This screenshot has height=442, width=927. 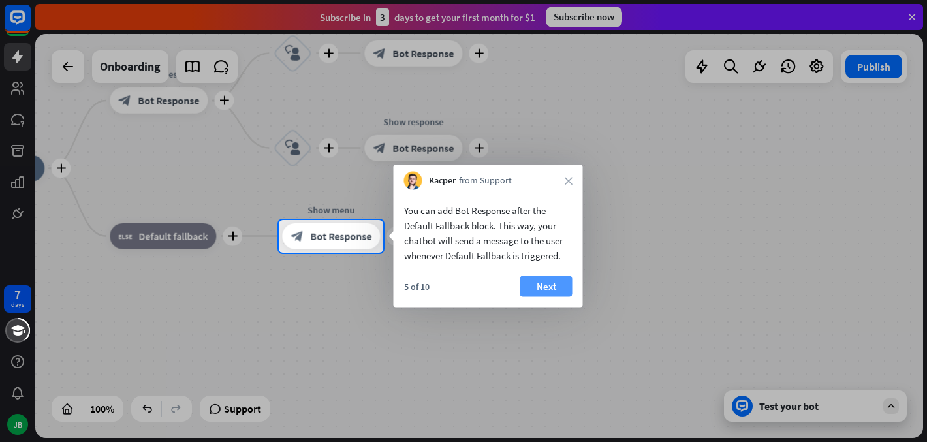 What do you see at coordinates (485, 181) in the screenshot?
I see `span: from Support` at bounding box center [485, 181].